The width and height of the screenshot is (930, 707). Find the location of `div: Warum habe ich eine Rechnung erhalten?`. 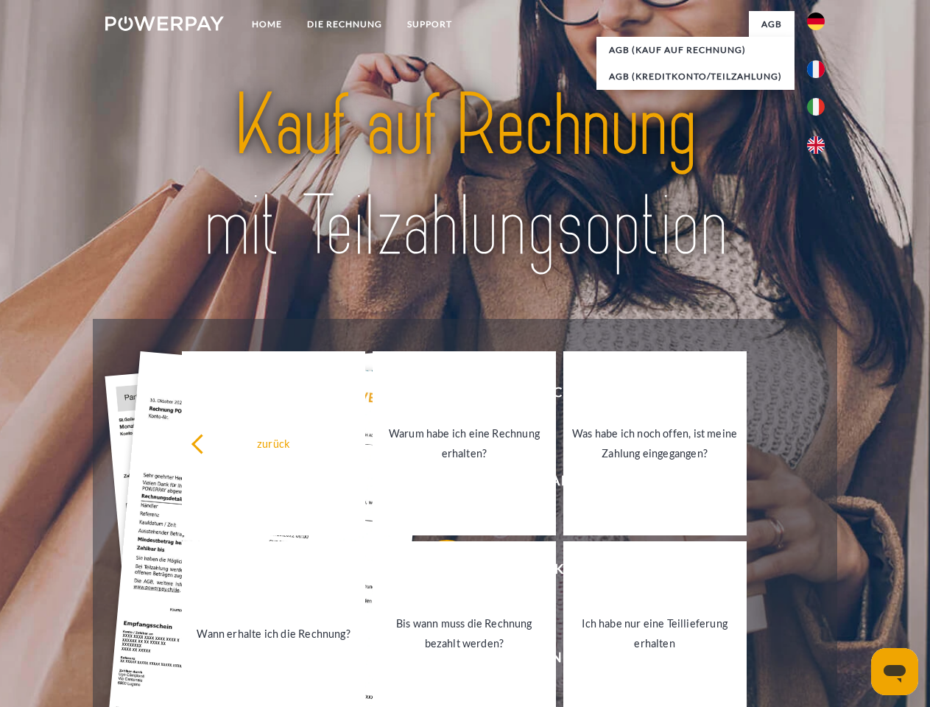

div: Warum habe ich eine Rechnung erhalten? is located at coordinates (464, 443).